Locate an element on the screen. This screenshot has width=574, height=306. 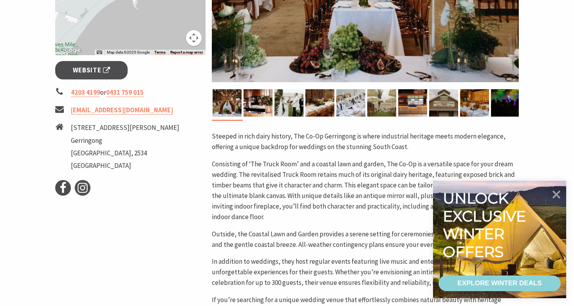
img: Bar Area is located at coordinates (258, 103).